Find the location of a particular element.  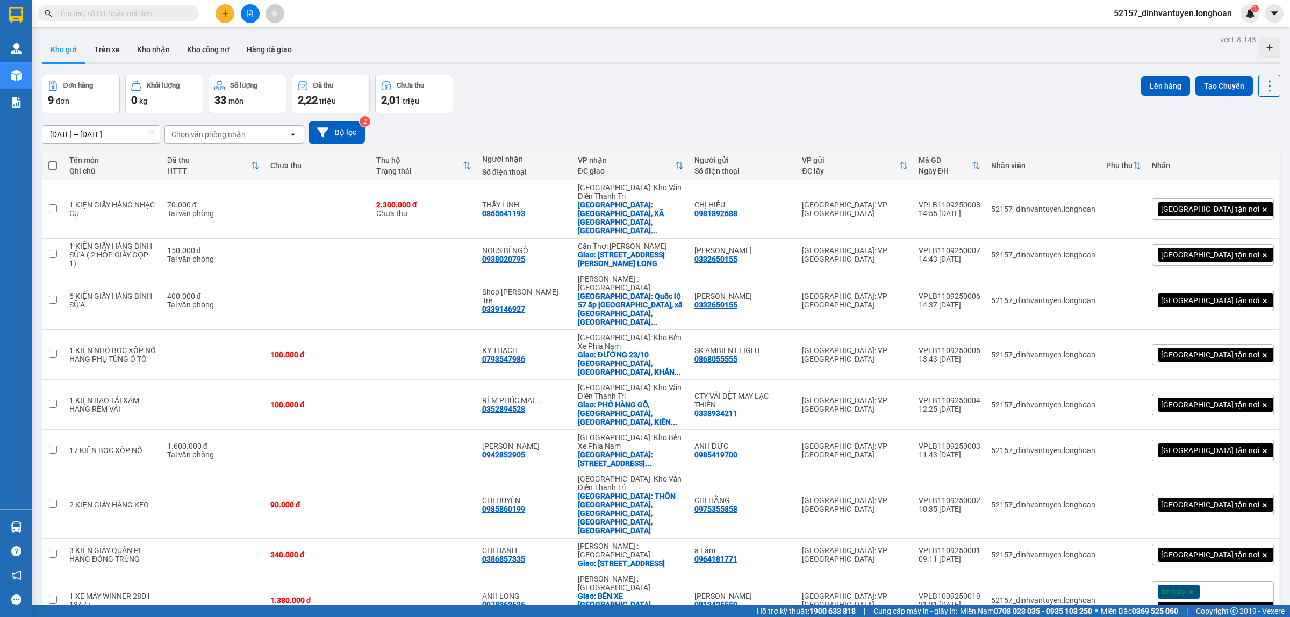

div: CHỊ HUYÊN is located at coordinates (524, 500).